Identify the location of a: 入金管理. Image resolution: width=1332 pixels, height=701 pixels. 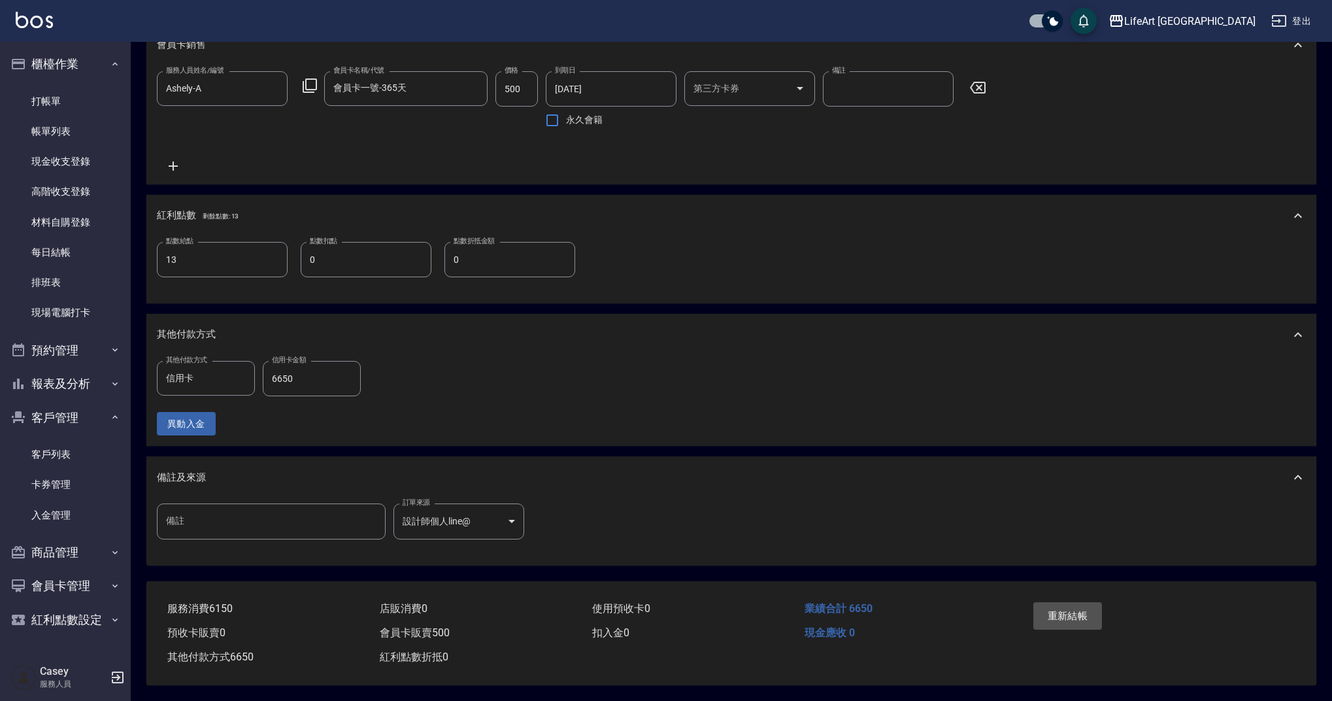
(65, 515).